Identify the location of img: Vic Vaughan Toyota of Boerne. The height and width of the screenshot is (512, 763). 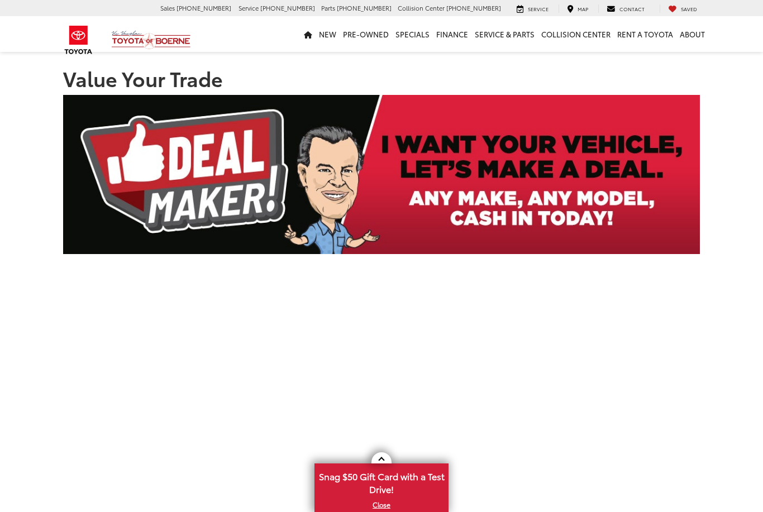
(151, 40).